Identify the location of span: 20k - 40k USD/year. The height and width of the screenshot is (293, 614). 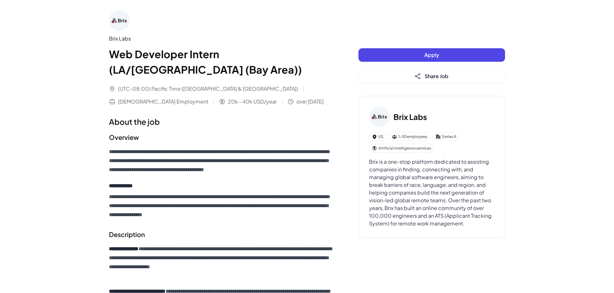
(252, 102).